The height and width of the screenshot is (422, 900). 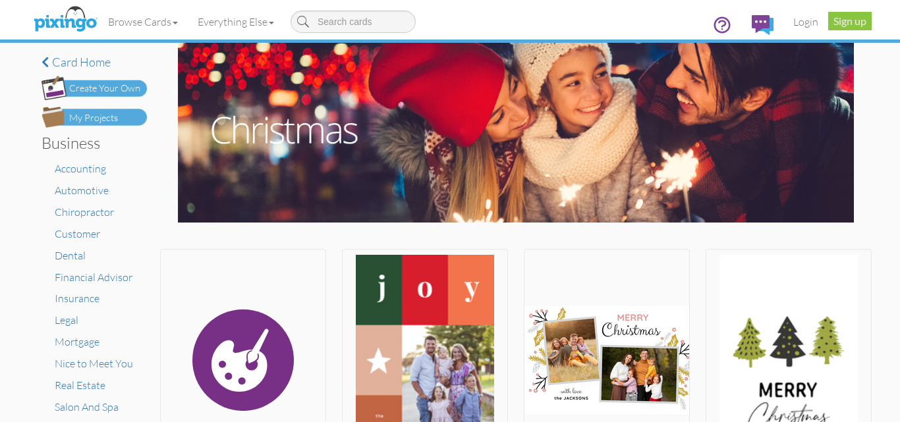 I want to click on span: Mortgage, so click(x=77, y=342).